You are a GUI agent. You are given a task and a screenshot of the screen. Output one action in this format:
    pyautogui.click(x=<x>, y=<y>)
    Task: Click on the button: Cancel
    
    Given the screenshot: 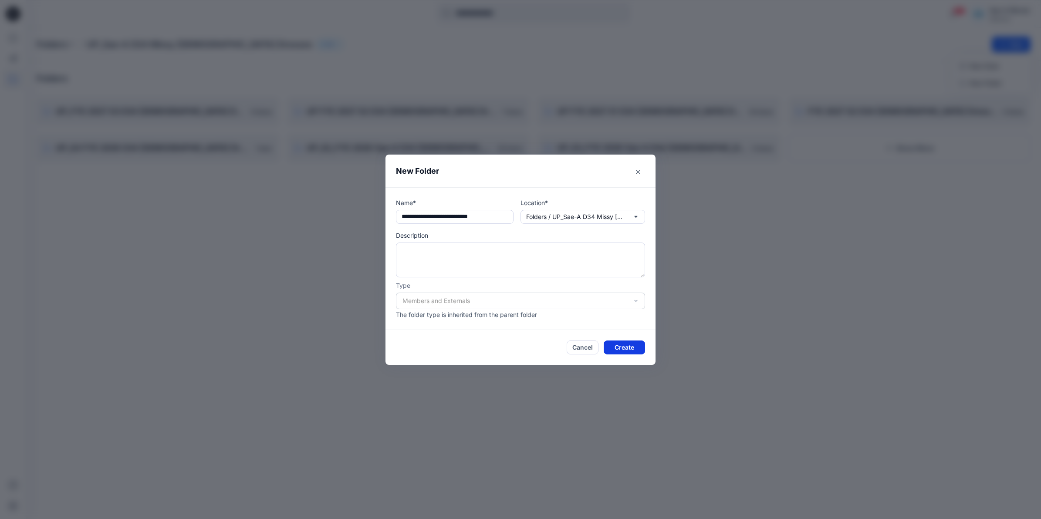 What is the action you would take?
    pyautogui.click(x=582, y=348)
    